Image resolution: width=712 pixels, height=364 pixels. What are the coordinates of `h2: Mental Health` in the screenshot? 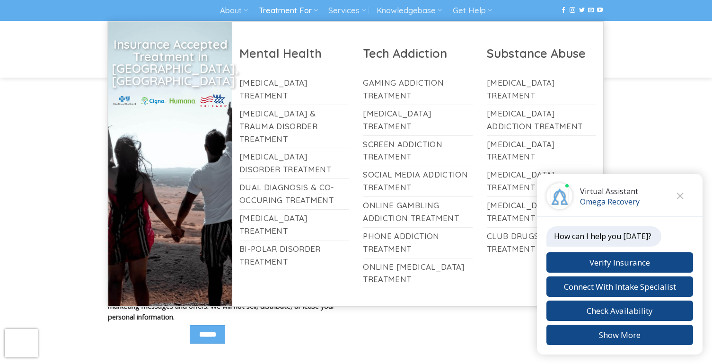 It's located at (294, 53).